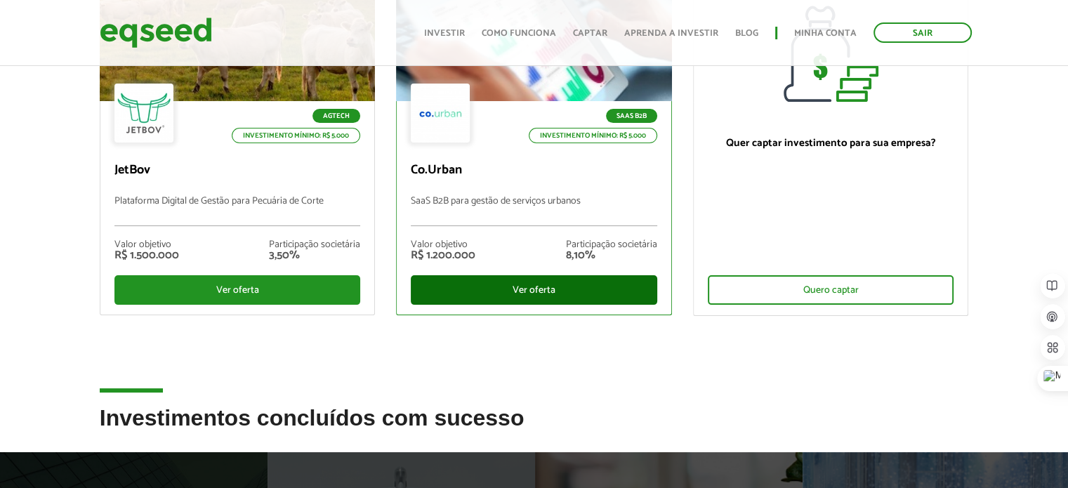 The image size is (1068, 488). Describe the element at coordinates (445, 33) in the screenshot. I see `a: Investir` at that location.